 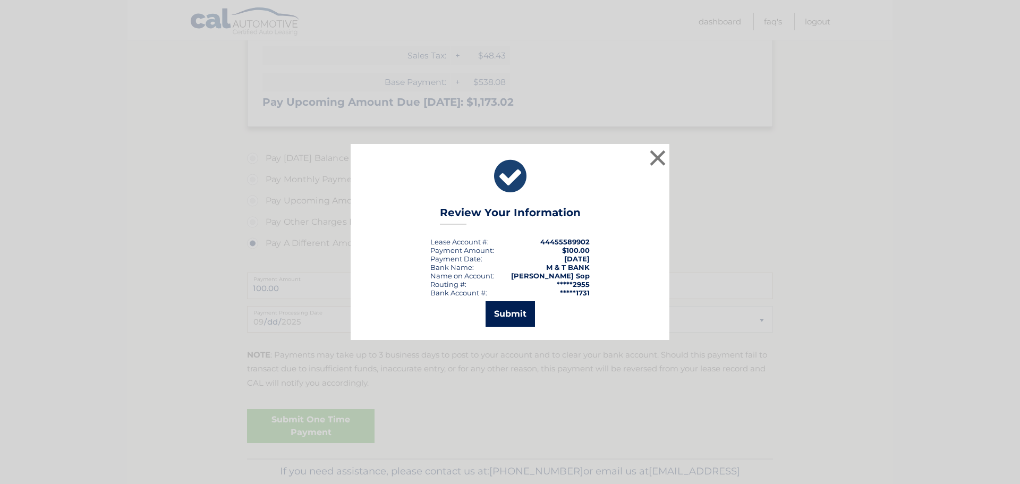 What do you see at coordinates (452, 267) in the screenshot?
I see `div: Bank Name:` at bounding box center [452, 267].